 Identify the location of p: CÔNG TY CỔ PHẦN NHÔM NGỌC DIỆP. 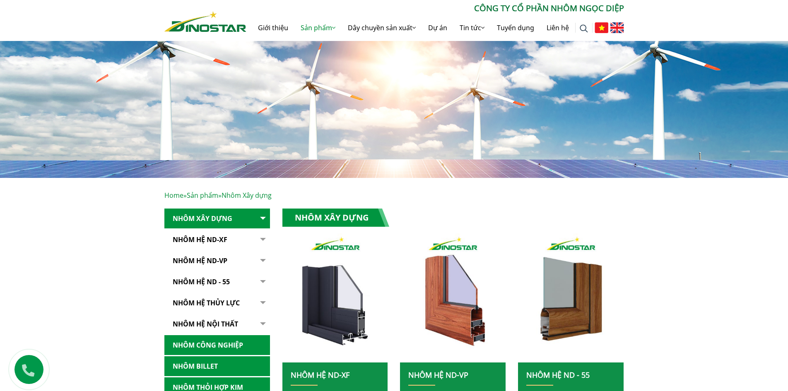
(435, 8).